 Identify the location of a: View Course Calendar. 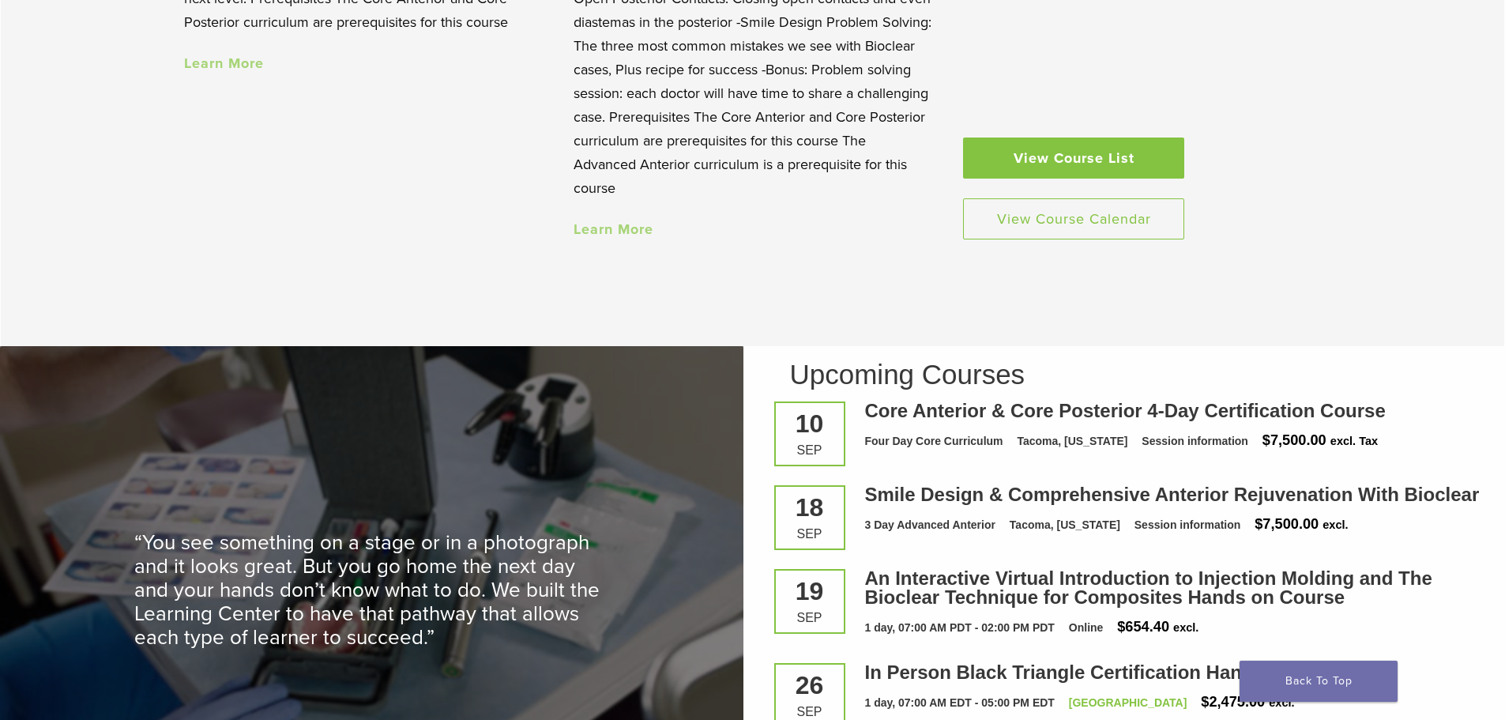
(1074, 219).